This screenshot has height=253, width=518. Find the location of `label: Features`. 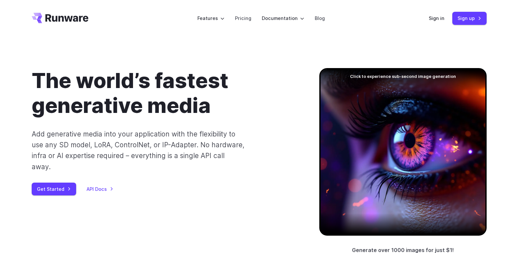

label: Features is located at coordinates (211, 18).